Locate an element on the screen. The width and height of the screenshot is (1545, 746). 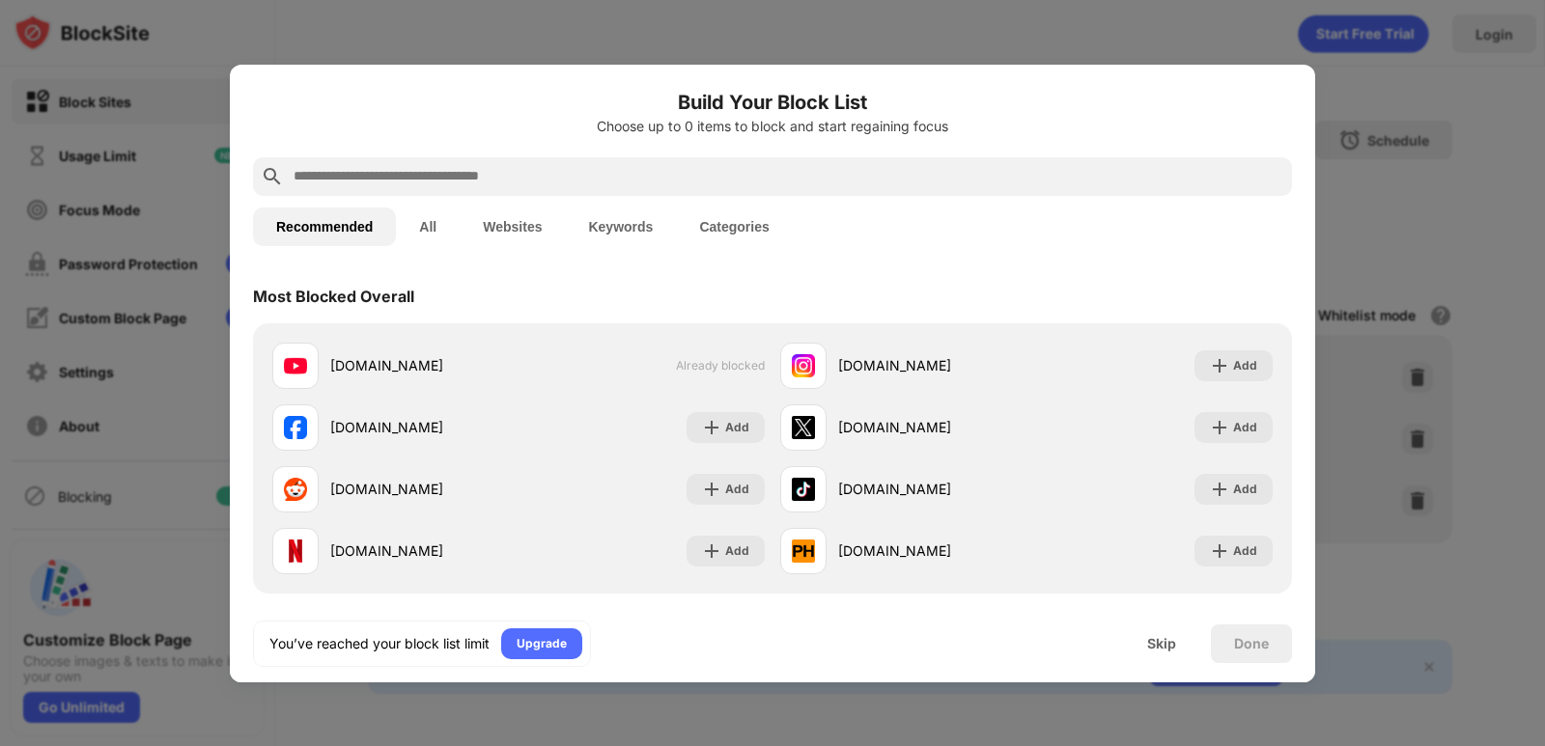
button: Websites is located at coordinates (512, 227).